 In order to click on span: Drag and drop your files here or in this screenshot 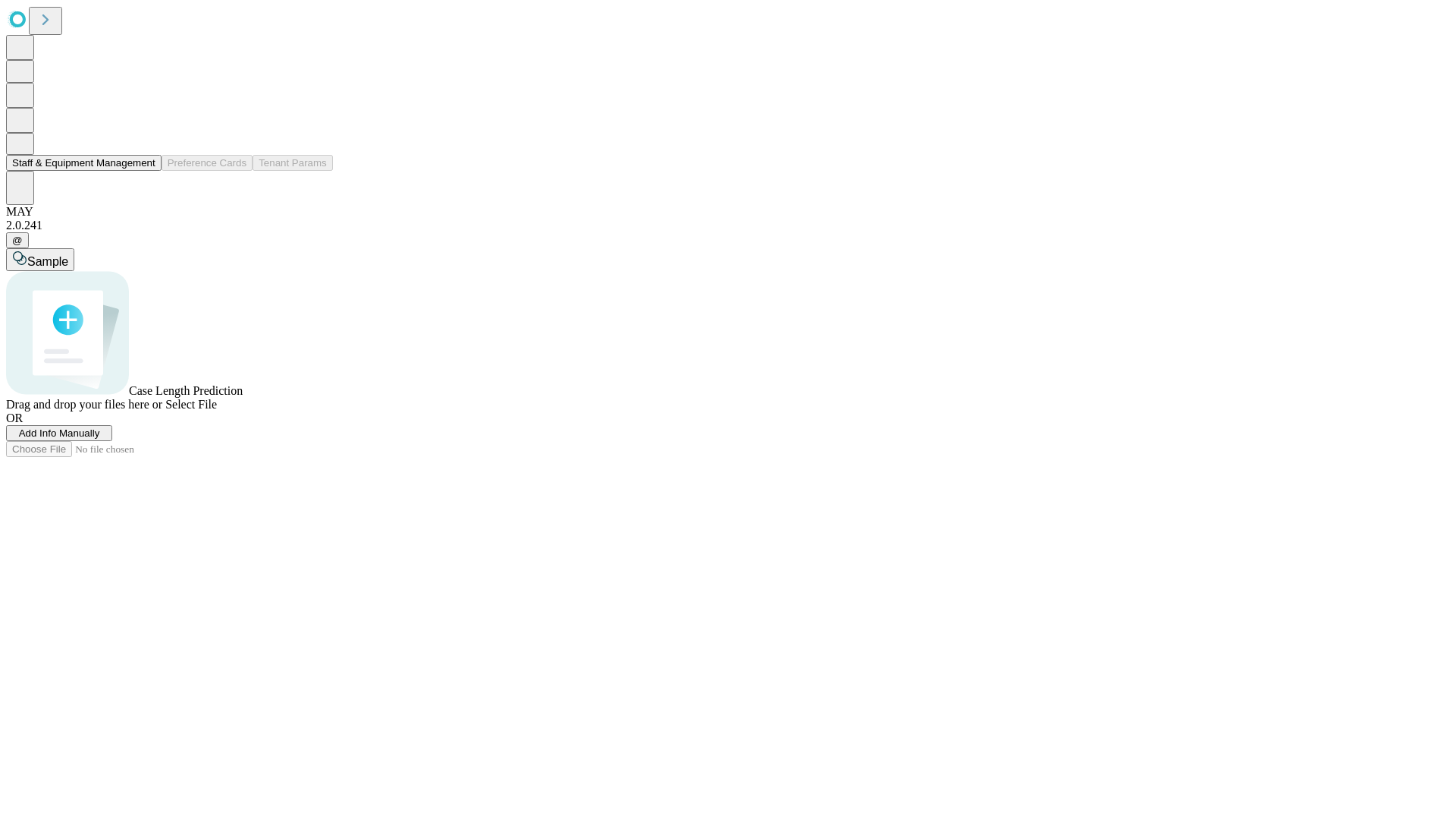, I will do `click(84, 404)`.